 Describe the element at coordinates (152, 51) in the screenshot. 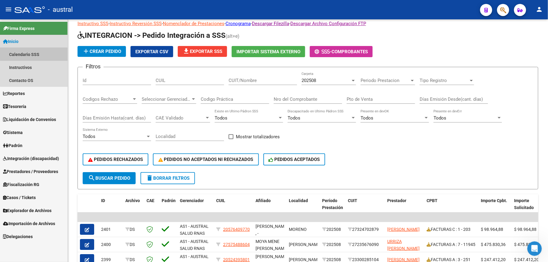

I see `button: Exportar CSV` at that location.